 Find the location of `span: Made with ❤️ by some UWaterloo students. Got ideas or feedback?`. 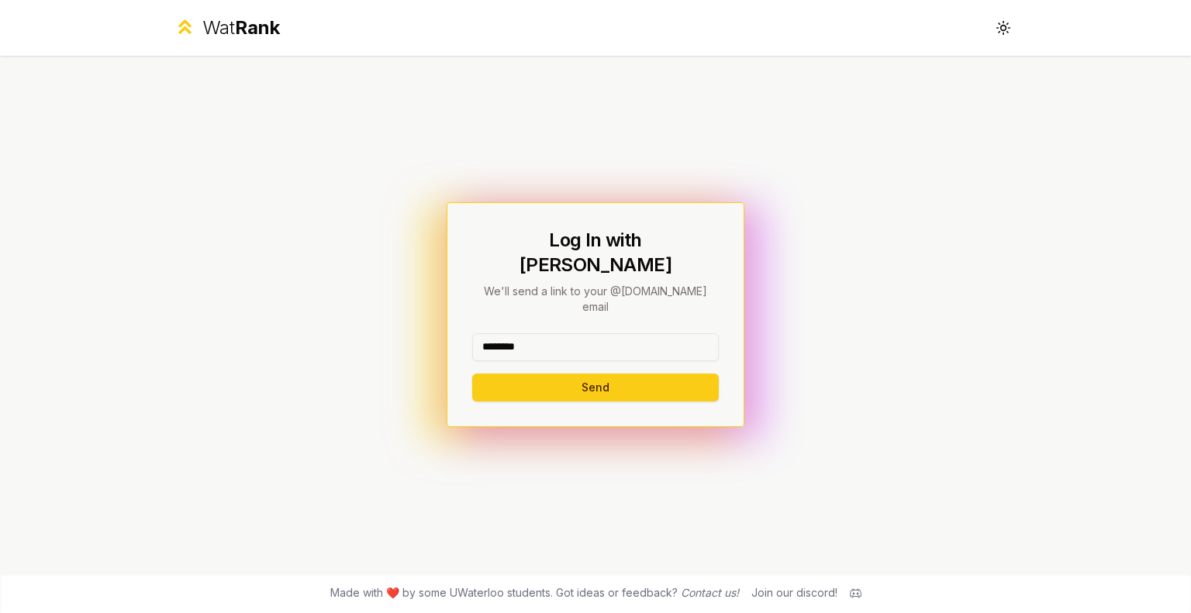

span: Made with ❤️ by some UWaterloo students. Got ideas or feedback? is located at coordinates (534, 593).